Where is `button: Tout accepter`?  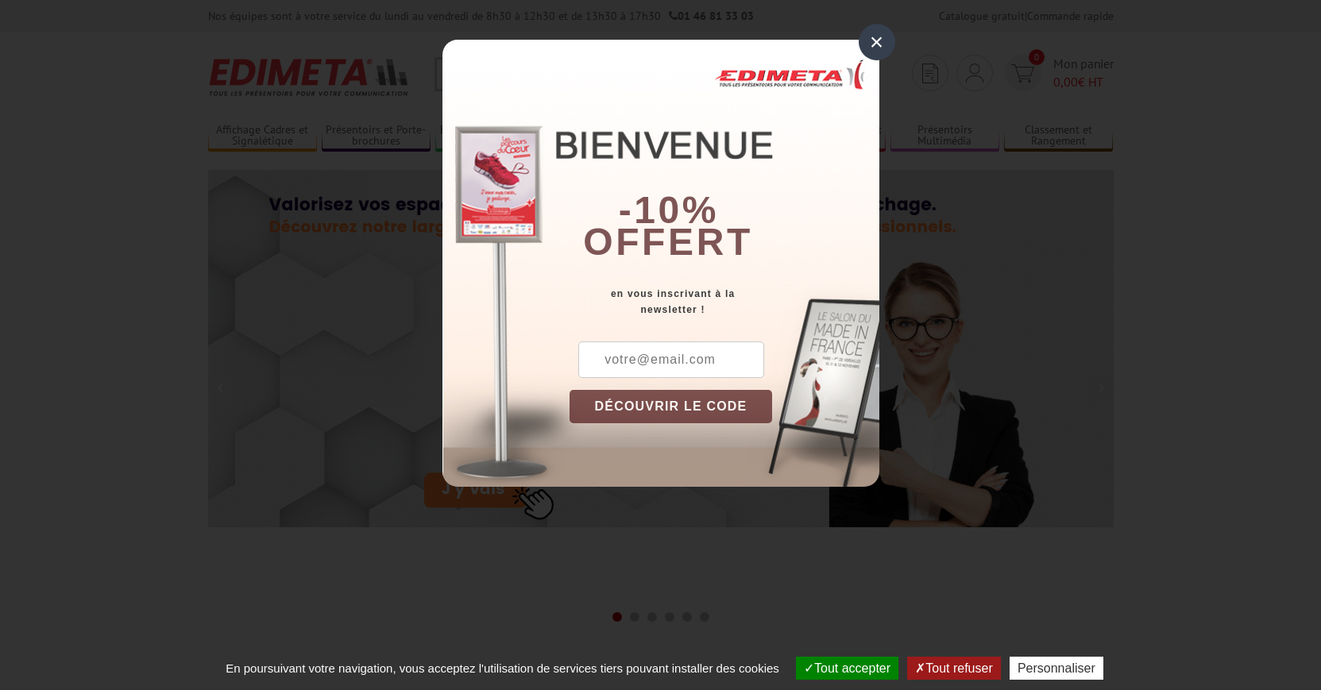
button: Tout accepter is located at coordinates (847, 668).